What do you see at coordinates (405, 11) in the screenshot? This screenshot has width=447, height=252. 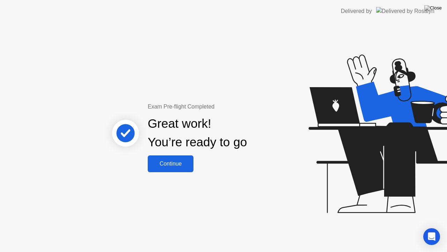 I see `img: Delivered by Rosalyn` at bounding box center [405, 11].